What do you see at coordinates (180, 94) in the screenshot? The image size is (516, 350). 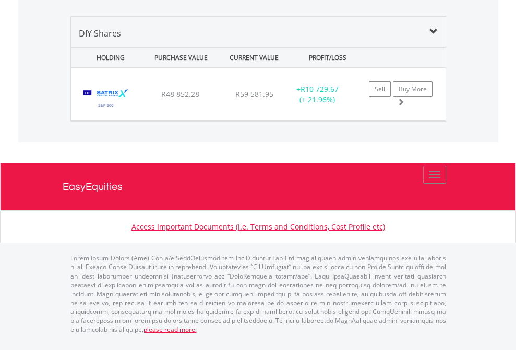 I see `span: R48 852.28` at bounding box center [180, 94].